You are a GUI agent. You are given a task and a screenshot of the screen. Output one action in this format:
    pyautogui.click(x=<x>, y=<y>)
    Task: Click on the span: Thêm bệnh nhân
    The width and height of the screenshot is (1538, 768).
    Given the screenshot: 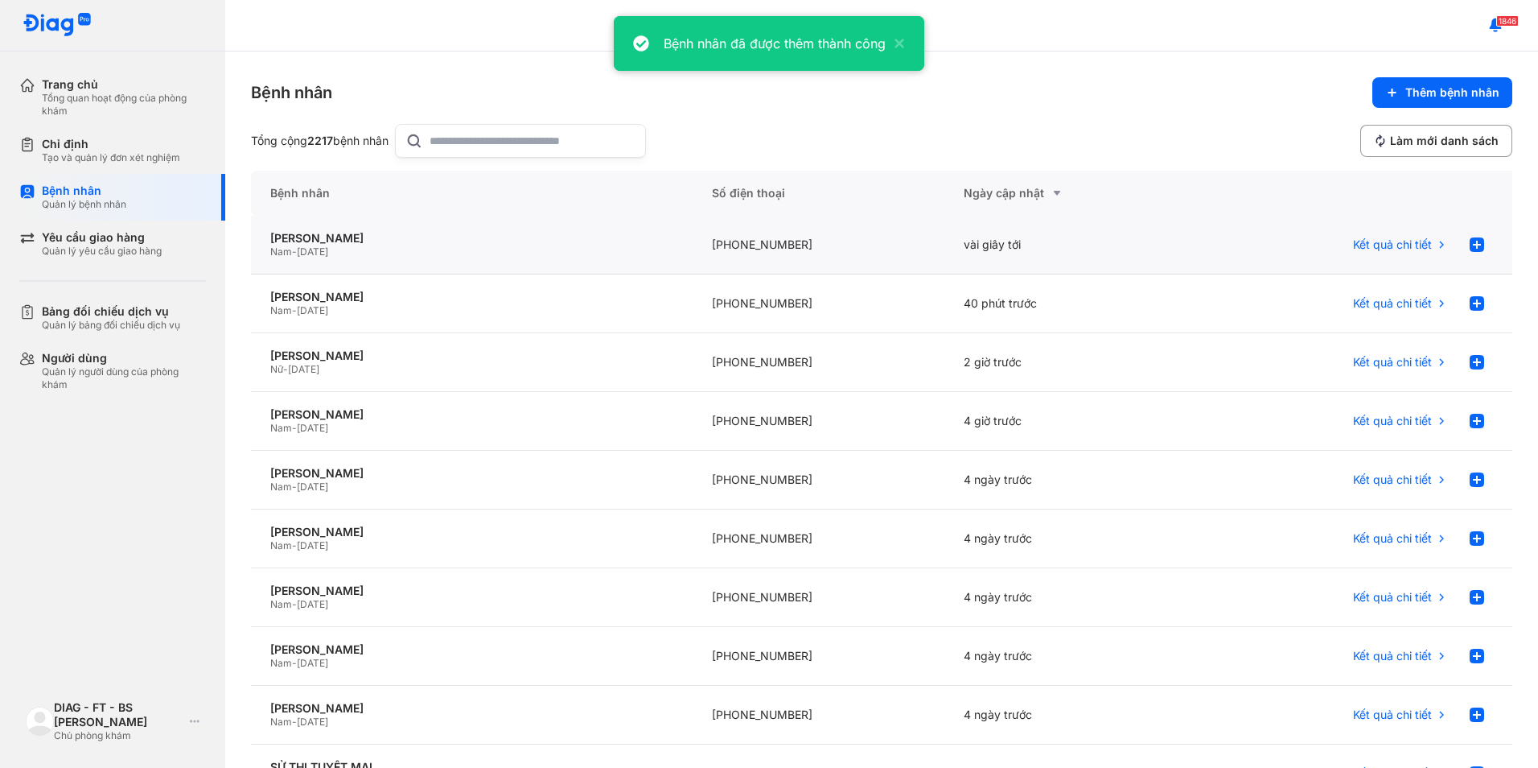 What is the action you would take?
    pyautogui.click(x=1452, y=93)
    